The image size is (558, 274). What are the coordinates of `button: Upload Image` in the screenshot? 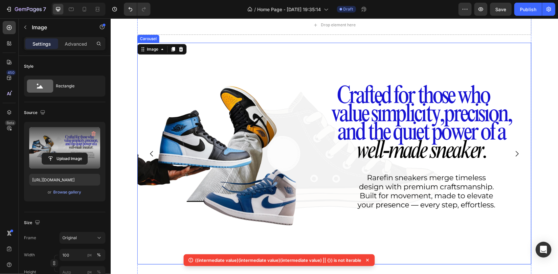 It's located at (65, 159).